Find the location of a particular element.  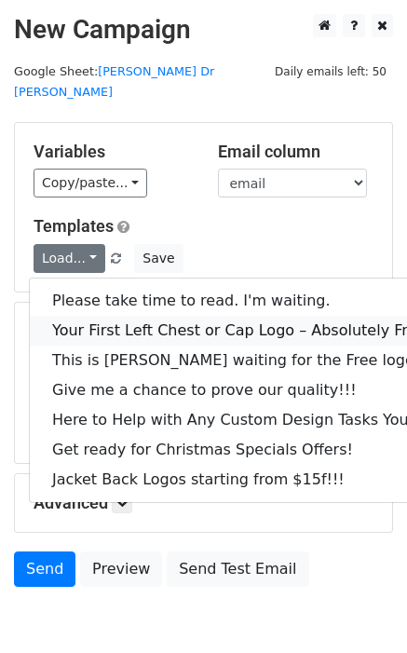

a: Load... is located at coordinates (69, 258).